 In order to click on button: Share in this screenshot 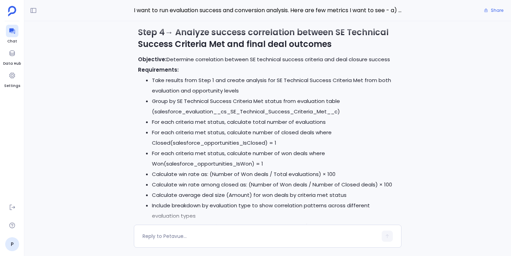, I will do `click(493, 10)`.